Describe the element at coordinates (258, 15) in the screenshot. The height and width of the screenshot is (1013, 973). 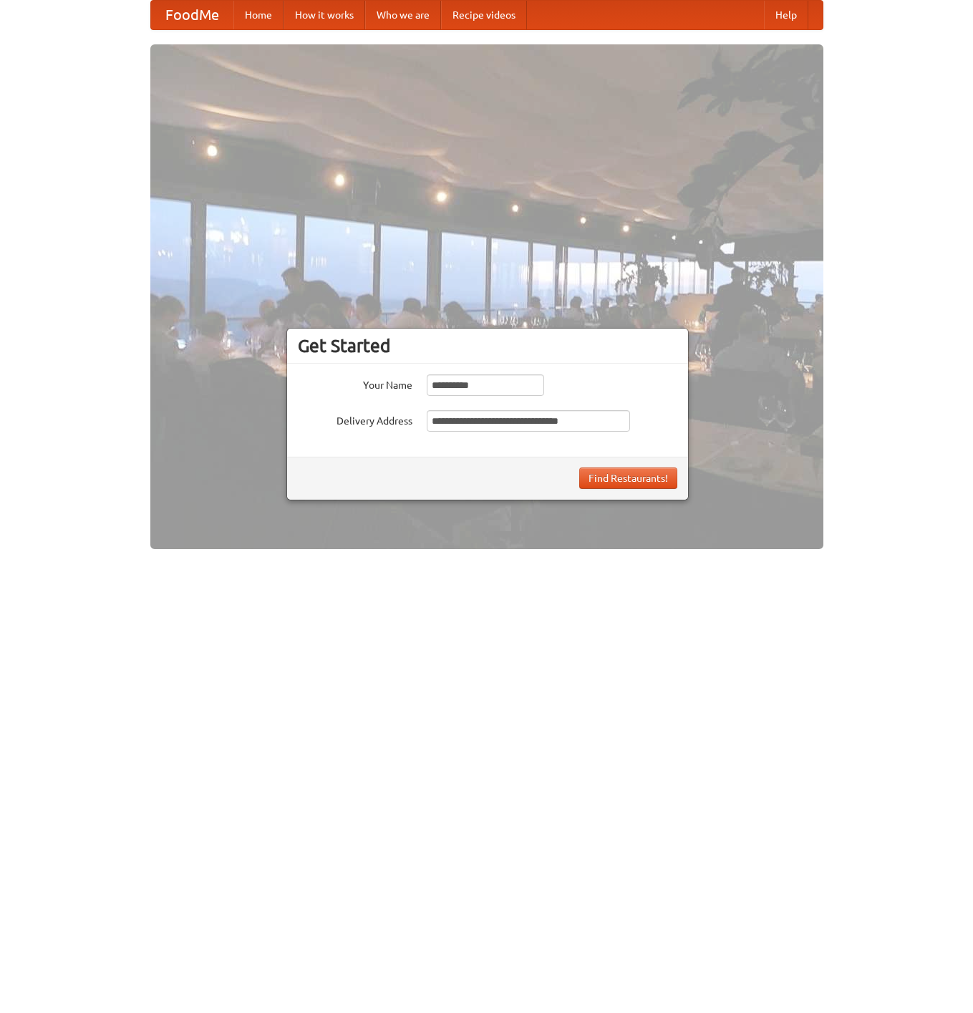
I see `a: Home` at that location.